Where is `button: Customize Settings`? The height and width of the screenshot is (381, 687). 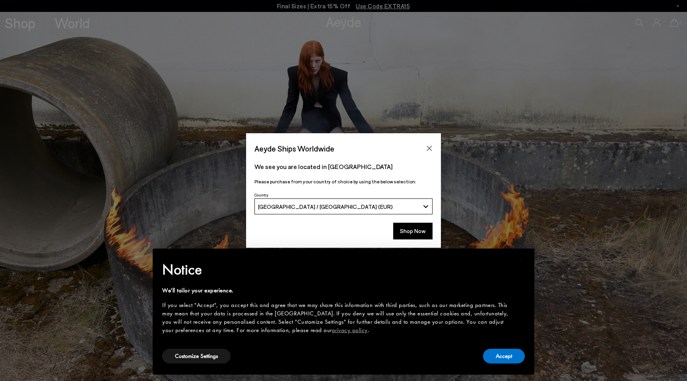 button: Customize Settings is located at coordinates (196, 356).